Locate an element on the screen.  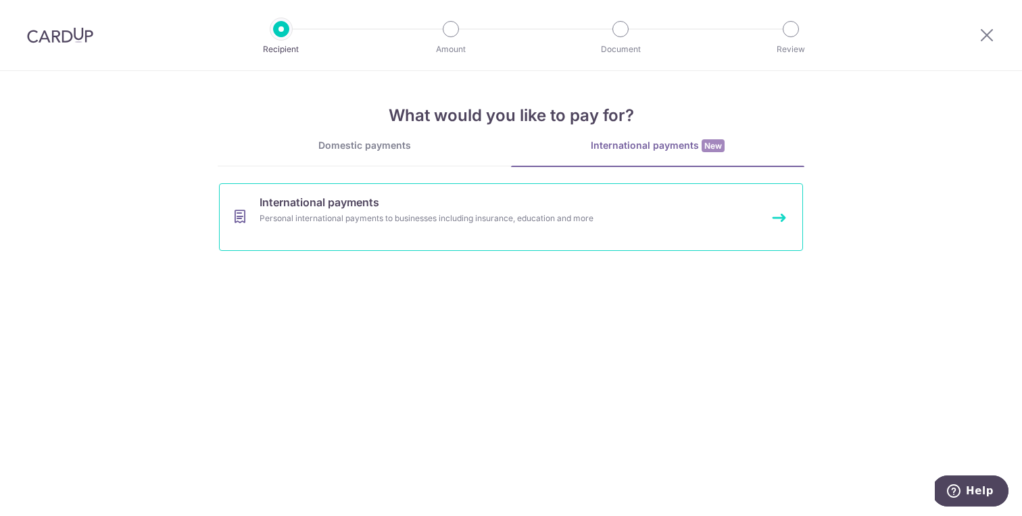
p: Recipient is located at coordinates (281, 49).